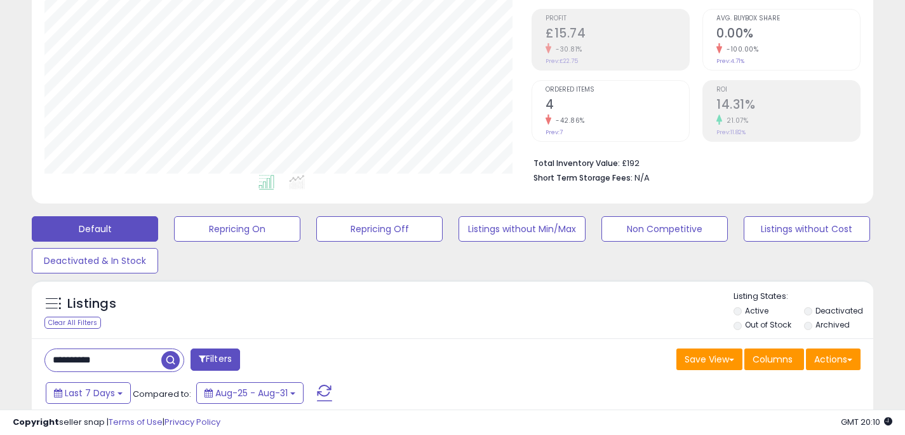 This screenshot has width=905, height=435. What do you see at coordinates (773, 359) in the screenshot?
I see `span: Columns` at bounding box center [773, 359].